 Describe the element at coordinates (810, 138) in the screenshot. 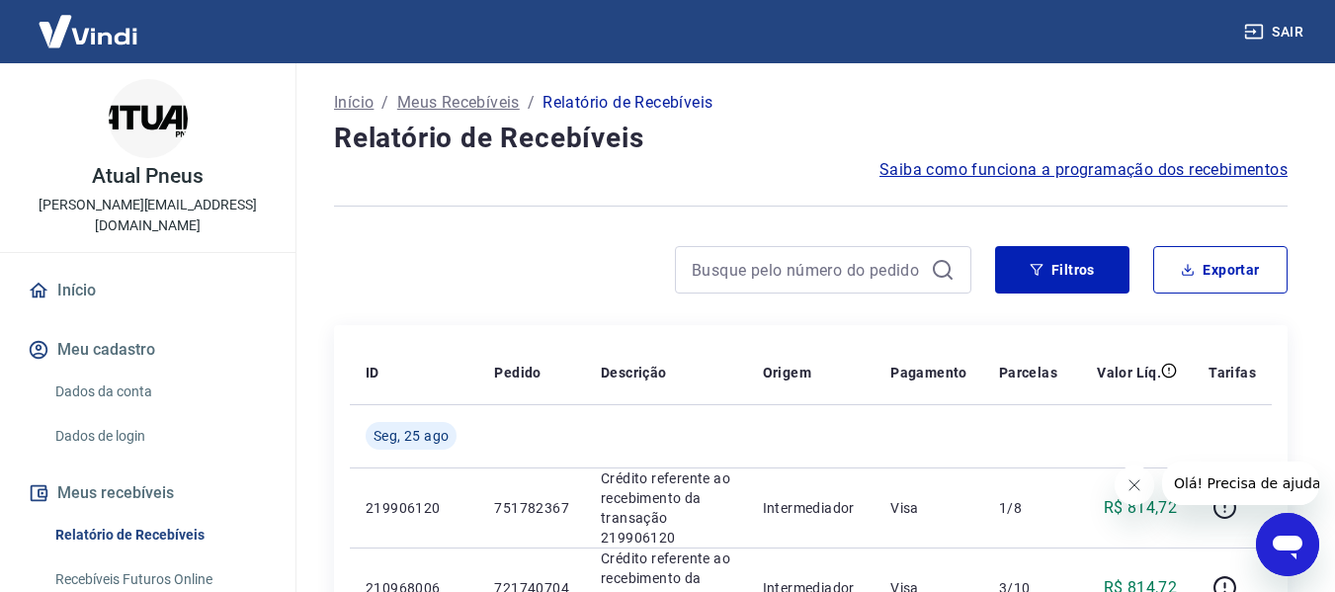

I see `h4: Relatório de Recebíveis` at that location.